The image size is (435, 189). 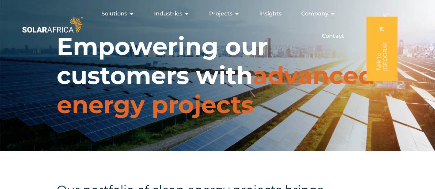 I want to click on a: Insights, so click(x=270, y=14).